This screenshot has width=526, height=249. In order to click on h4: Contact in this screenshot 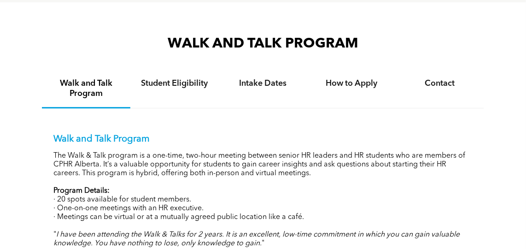, I will do `click(440, 83)`.